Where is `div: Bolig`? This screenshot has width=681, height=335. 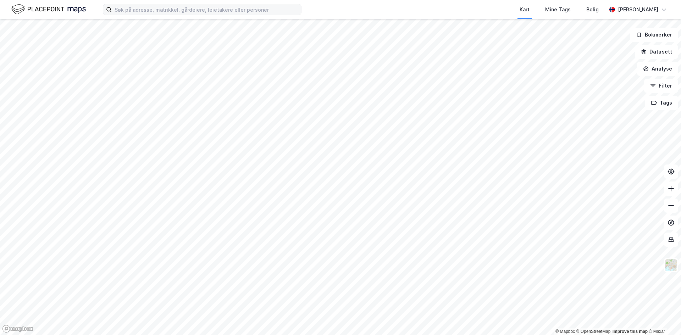
div: Bolig is located at coordinates (592, 10).